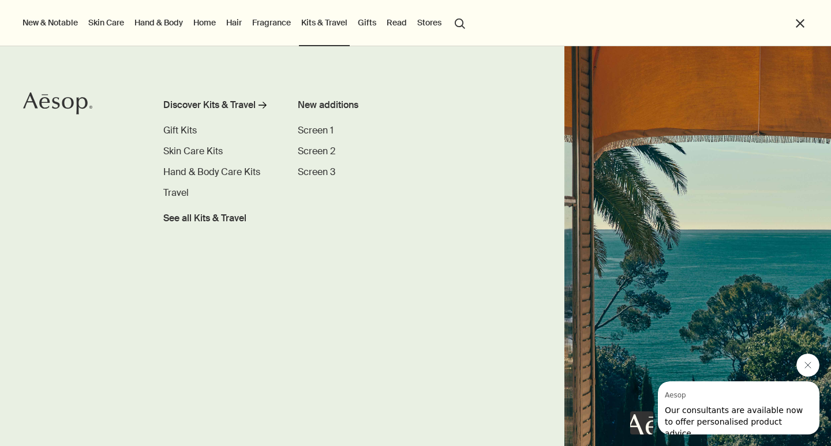 This screenshot has width=831, height=446. Describe the element at coordinates (218, 107) in the screenshot. I see `a: Discover Kits & Travel` at that location.